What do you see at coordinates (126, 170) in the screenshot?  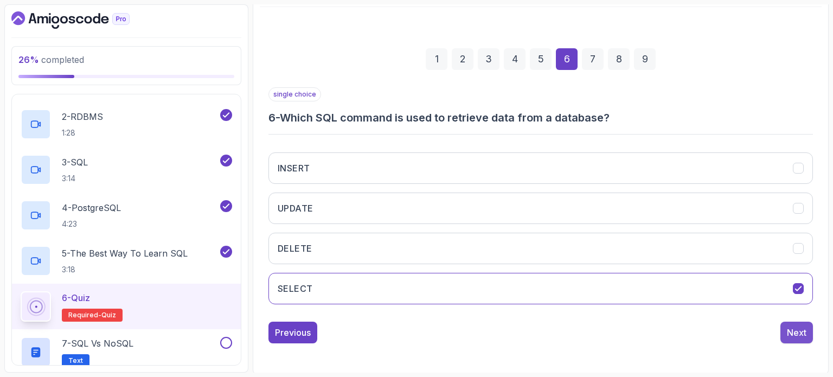 I see `button: 3-SQL3:14` at bounding box center [126, 170].